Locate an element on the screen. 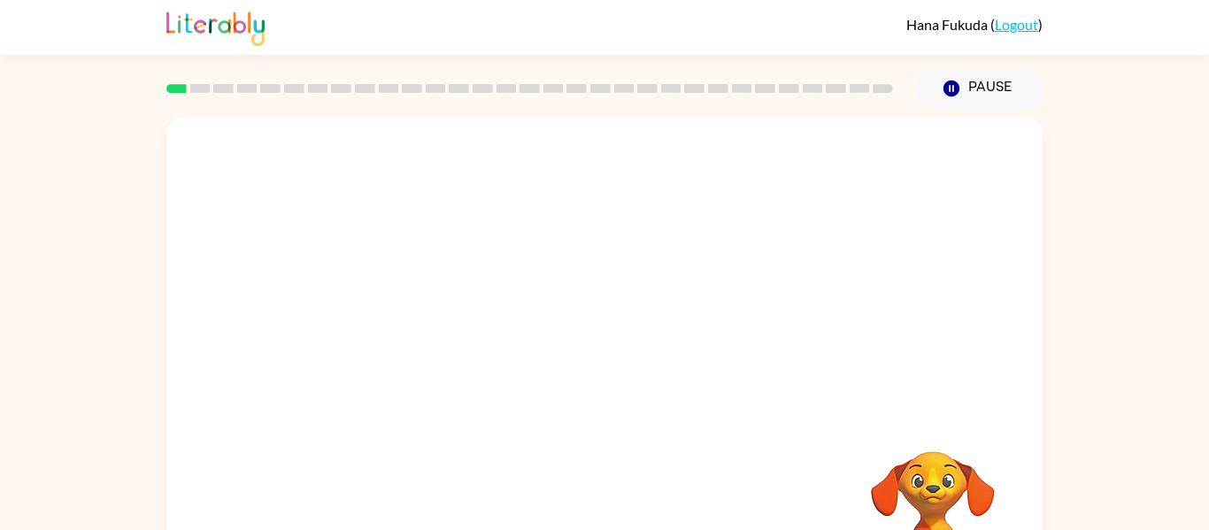 The image size is (1209, 530). button: Pause is located at coordinates (978, 89).